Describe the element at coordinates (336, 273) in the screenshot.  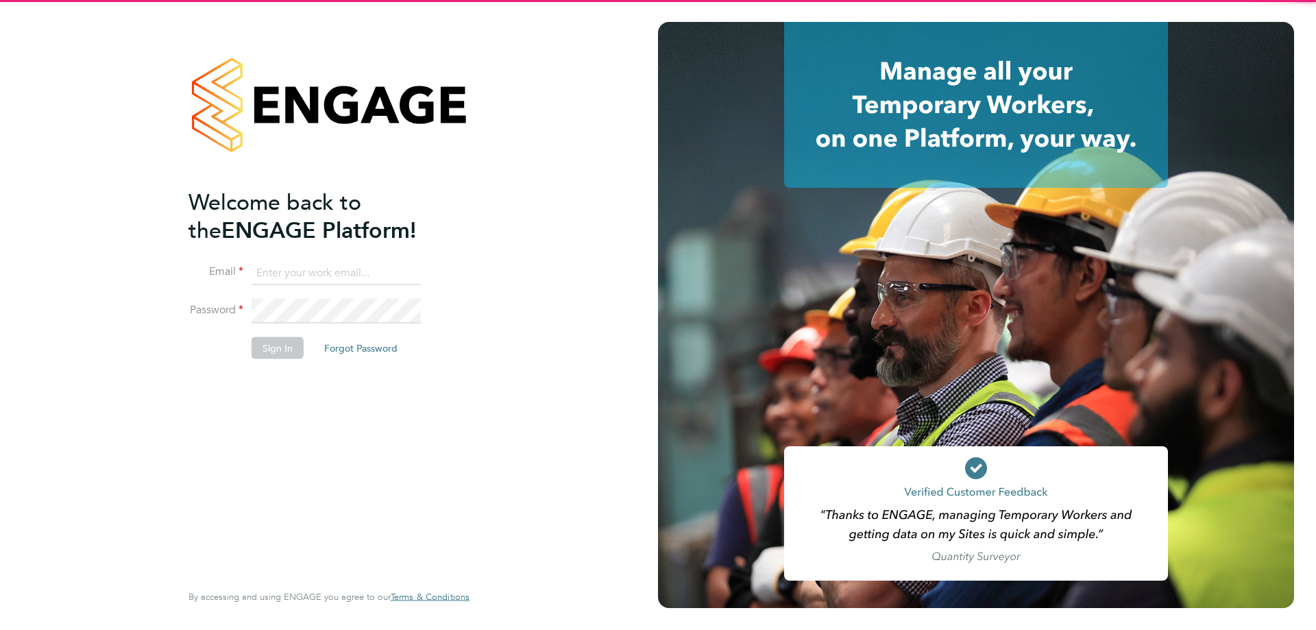
I see `input: Enter your work email...` at that location.